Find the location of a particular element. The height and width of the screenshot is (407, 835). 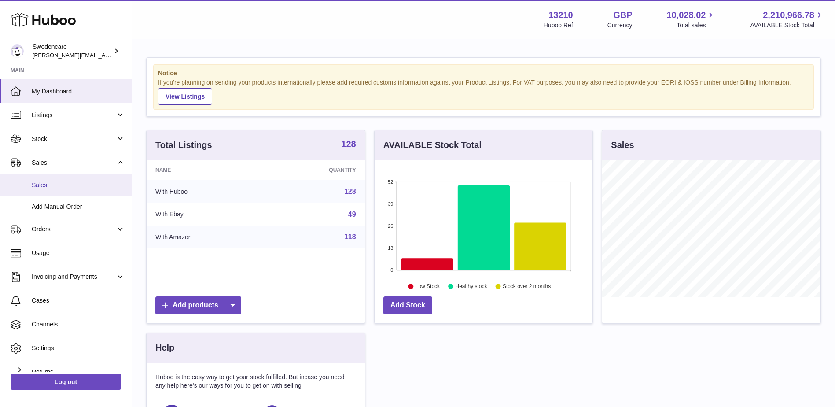

span: Returns is located at coordinates (78, 371).